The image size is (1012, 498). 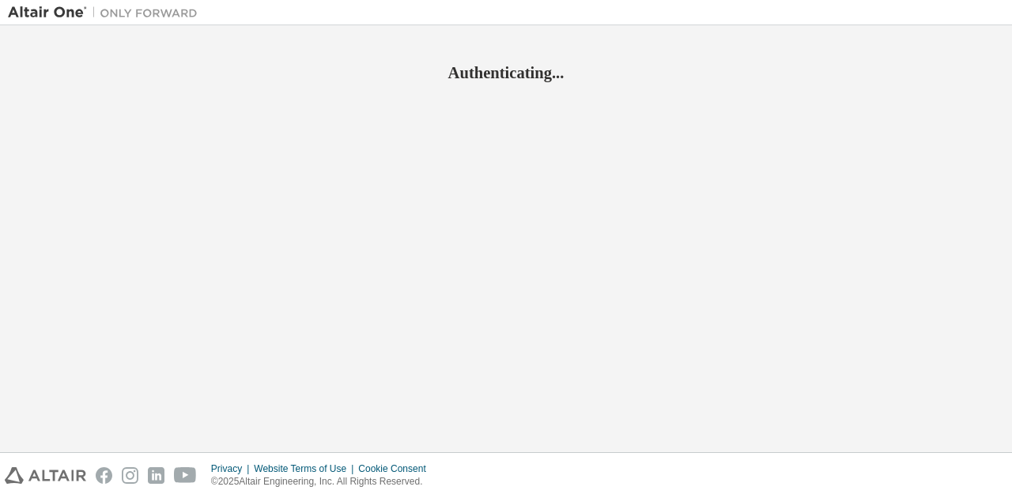 What do you see at coordinates (130, 475) in the screenshot?
I see `img: instagram.svg` at bounding box center [130, 475].